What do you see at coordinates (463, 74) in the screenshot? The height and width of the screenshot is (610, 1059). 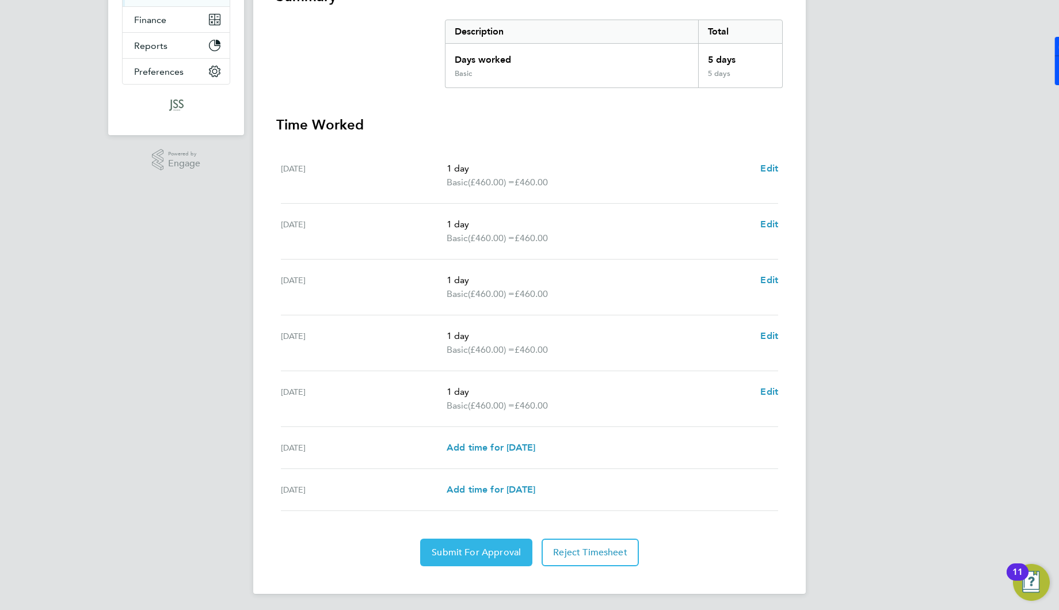 I see `div: Basic` at bounding box center [463, 74].